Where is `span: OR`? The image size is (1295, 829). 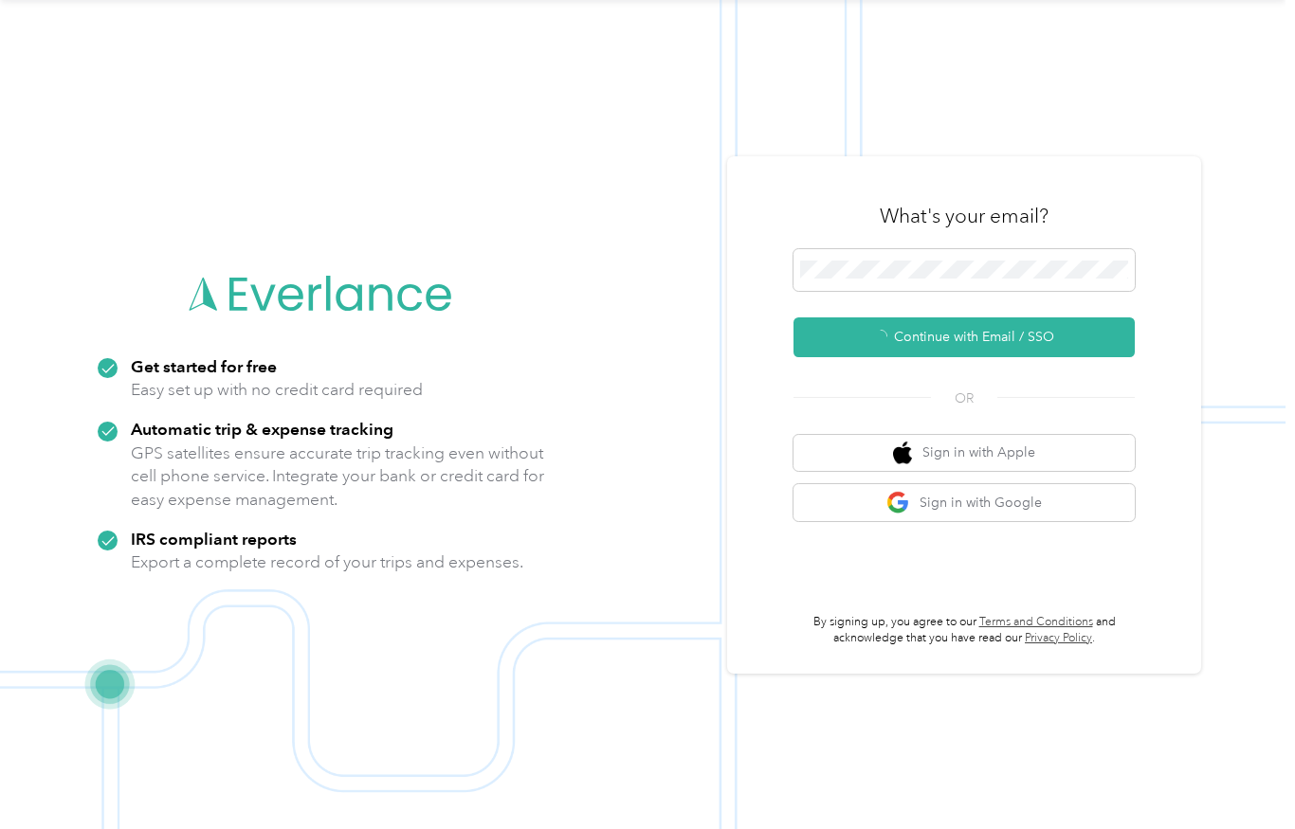 span: OR is located at coordinates (964, 398).